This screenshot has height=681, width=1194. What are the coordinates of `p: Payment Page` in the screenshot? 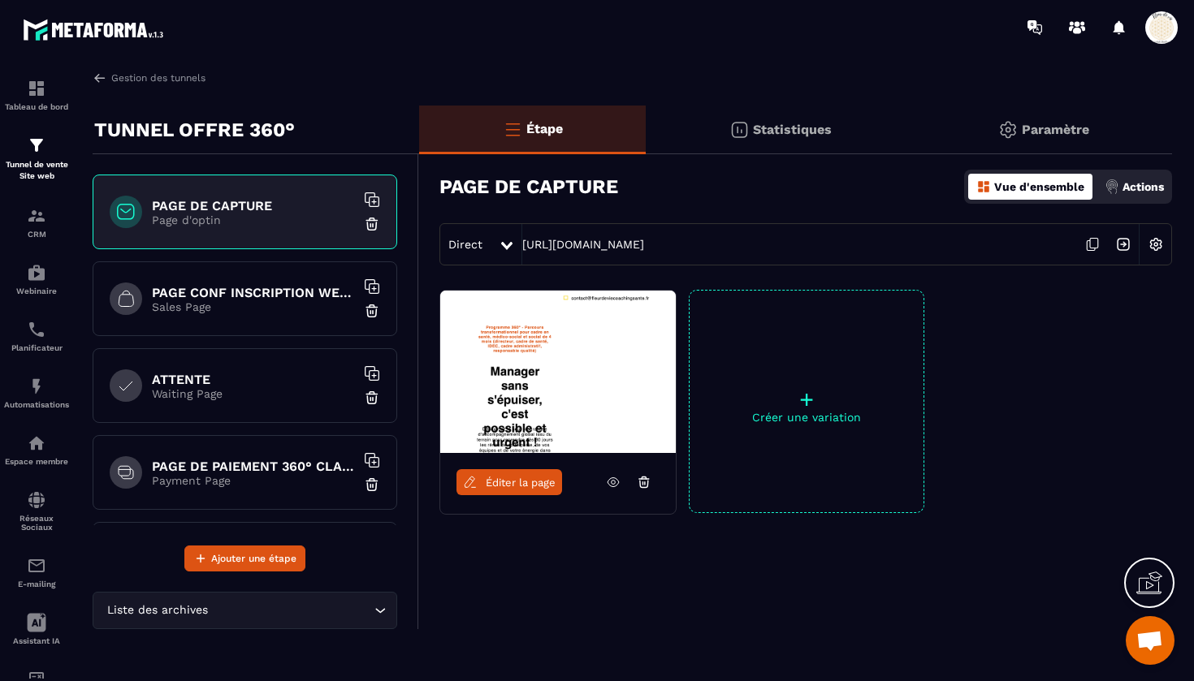 It's located at (253, 481).